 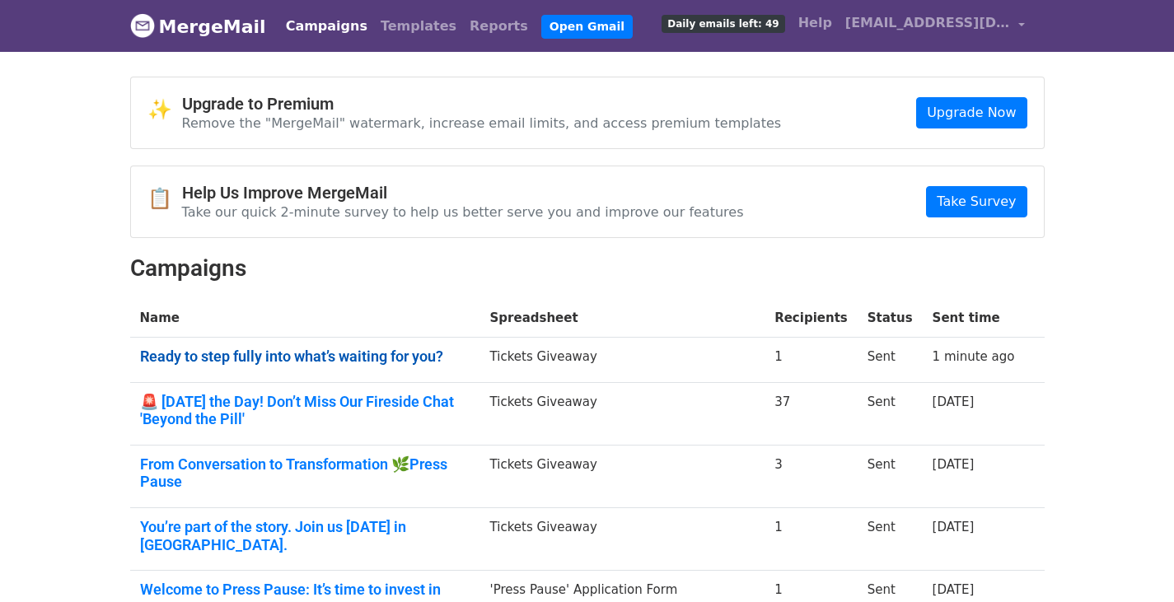 What do you see at coordinates (587, 268) in the screenshot?
I see `h2: Campaigns` at bounding box center [587, 268].